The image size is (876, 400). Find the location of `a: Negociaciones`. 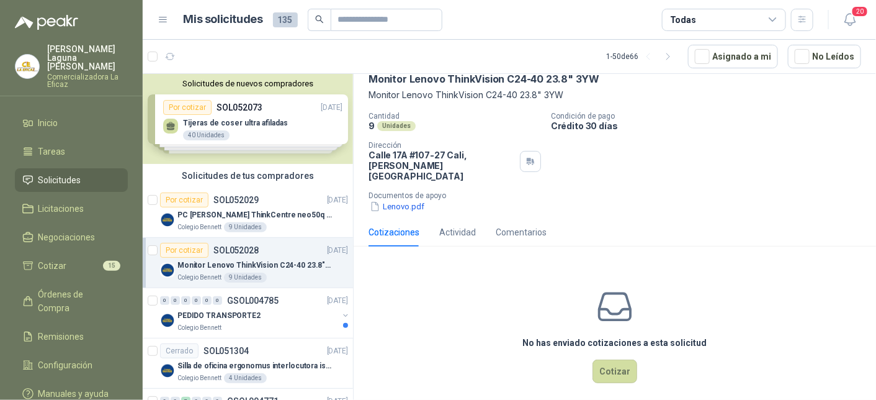

a: Negociaciones is located at coordinates (71, 237).